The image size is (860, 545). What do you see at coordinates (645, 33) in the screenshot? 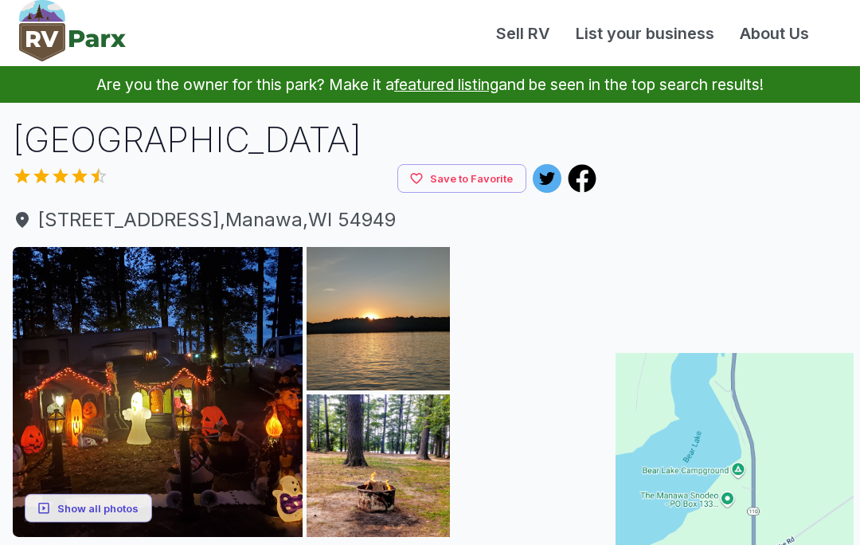
I see `a: List your business` at bounding box center [645, 33].